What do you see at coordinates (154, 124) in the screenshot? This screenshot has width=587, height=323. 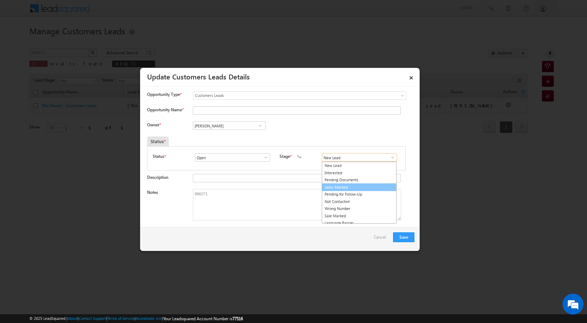 I see `label: Owner` at bounding box center [154, 124].